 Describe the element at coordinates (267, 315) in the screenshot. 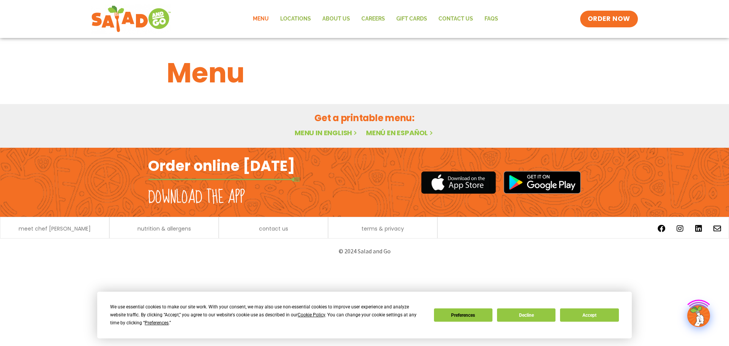

I see `div: We use essential cookies to make our site work. With your consent, we may also use non-essential ...` at that location.